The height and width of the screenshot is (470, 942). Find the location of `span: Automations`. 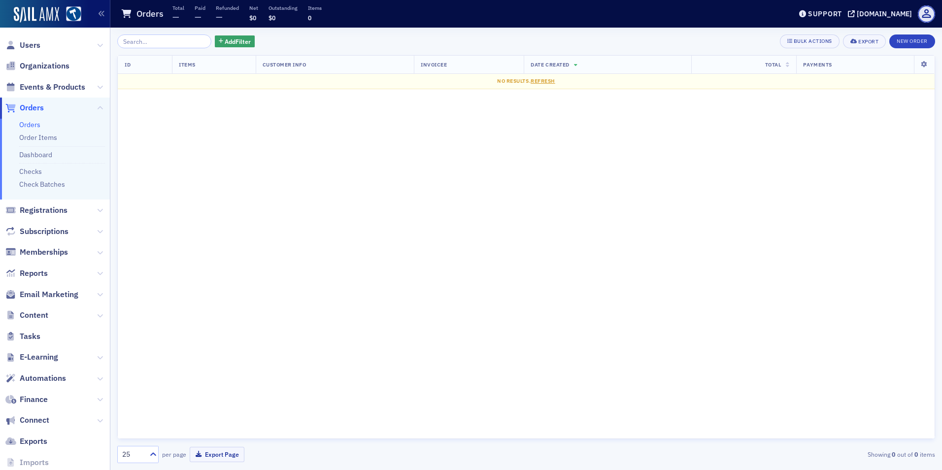

span: Automations is located at coordinates (43, 378).